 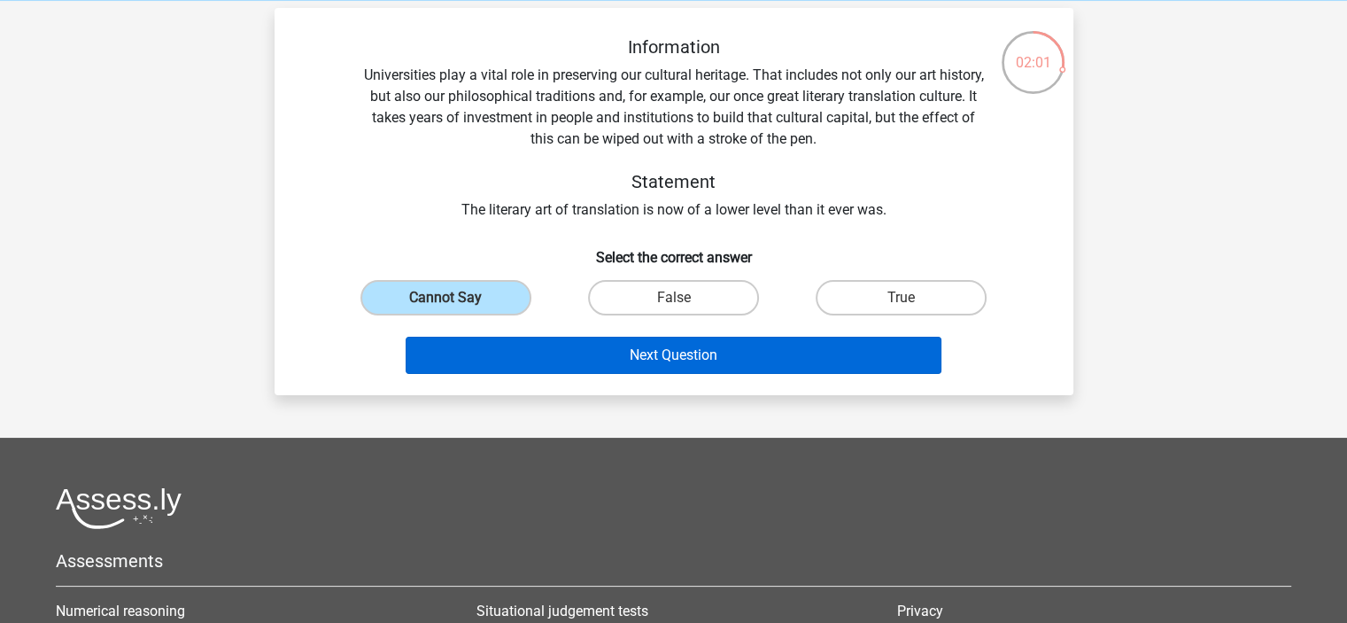 What do you see at coordinates (673, 561) in the screenshot?
I see `h5: Assessments` at bounding box center [673, 561].